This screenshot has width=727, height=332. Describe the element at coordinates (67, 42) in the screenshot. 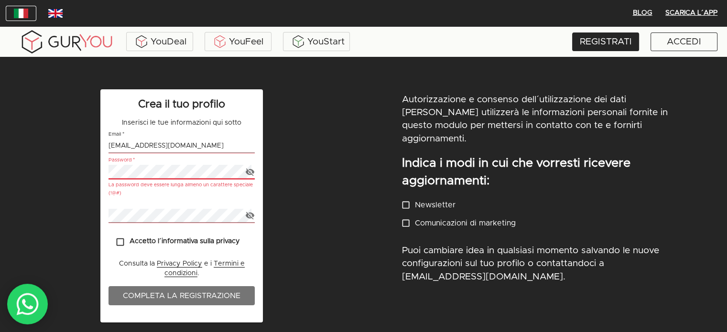

I see `img: gyLogo01.5aaa2cff.png` at that location.